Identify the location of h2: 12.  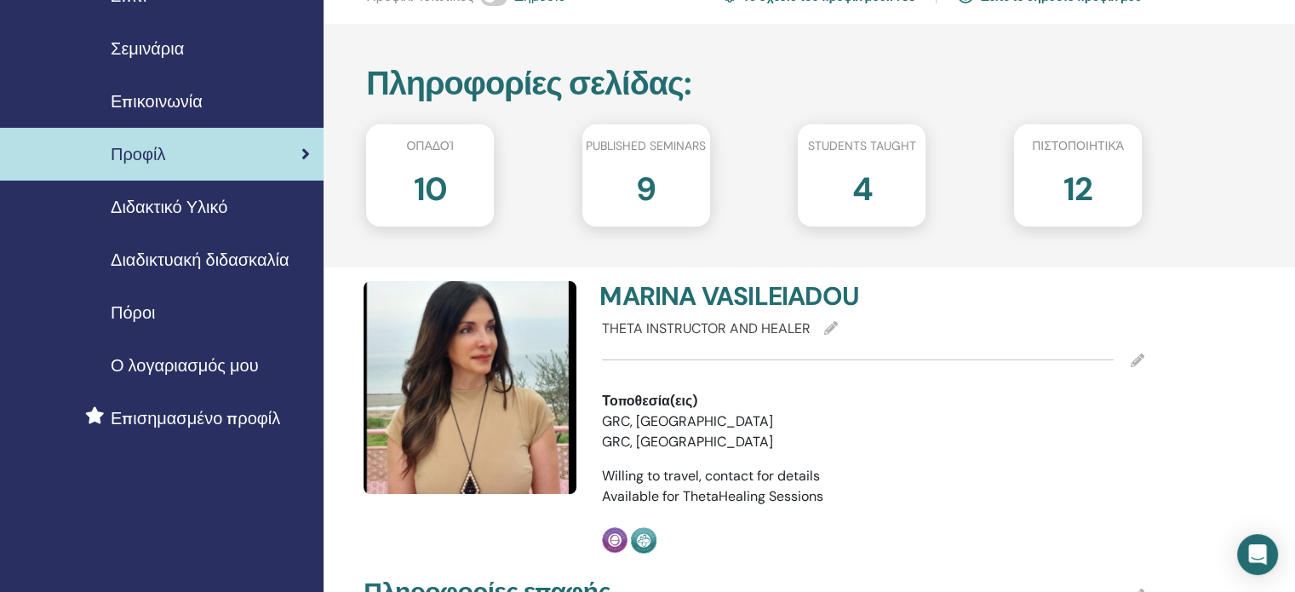
(1078, 186).